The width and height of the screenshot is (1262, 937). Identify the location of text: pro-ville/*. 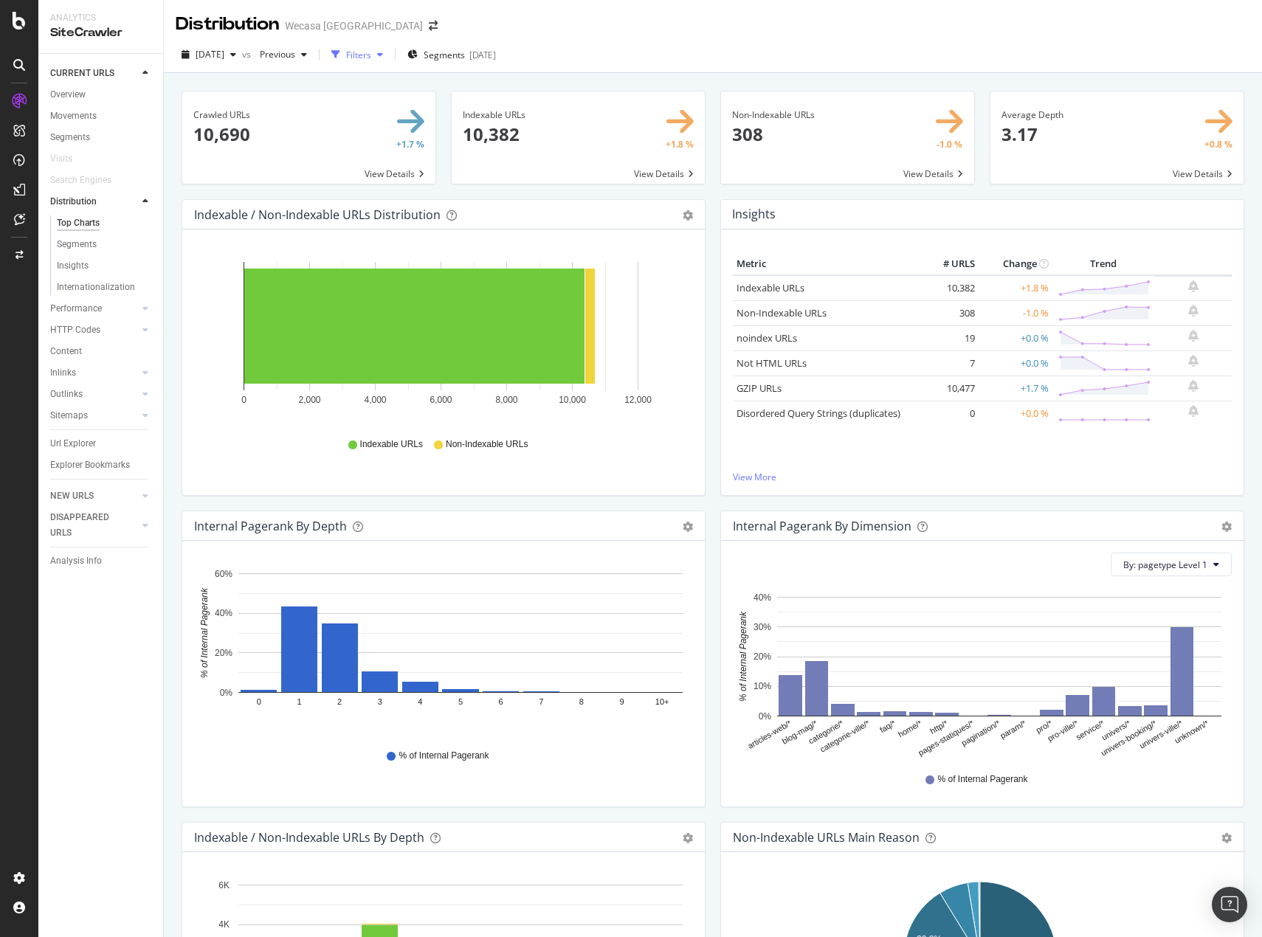
(1062, 731).